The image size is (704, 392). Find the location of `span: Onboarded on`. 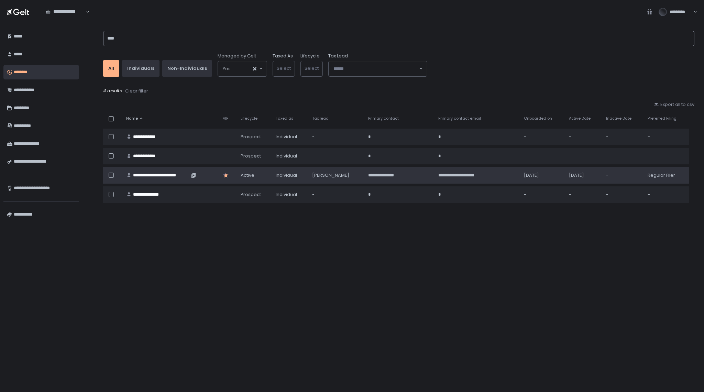

span: Onboarded on is located at coordinates (538, 118).